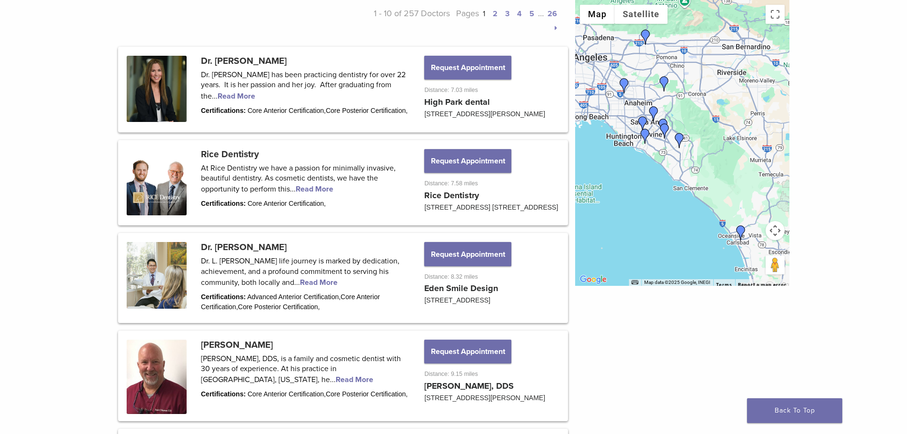 This screenshot has width=907, height=434. Describe the element at coordinates (680, 141) in the screenshot. I see `div: Dr. Vanessa Cruz` at that location.